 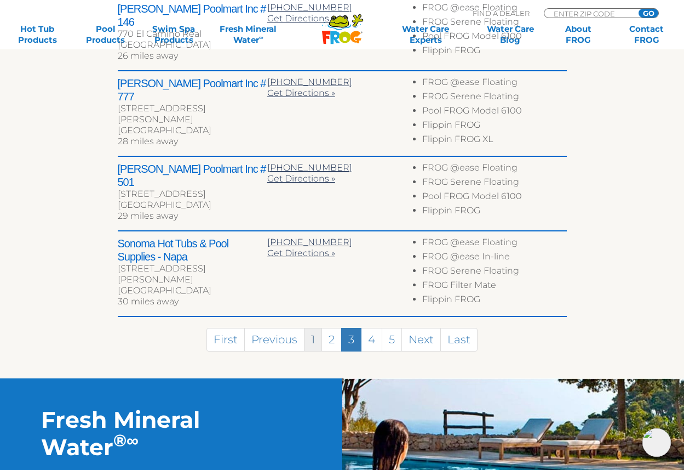 I want to click on li: FROG @ease In-line, so click(x=494, y=258).